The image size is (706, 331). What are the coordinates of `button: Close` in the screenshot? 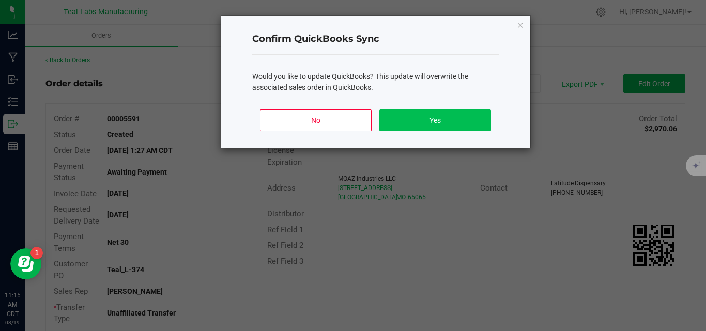 It's located at (520, 25).